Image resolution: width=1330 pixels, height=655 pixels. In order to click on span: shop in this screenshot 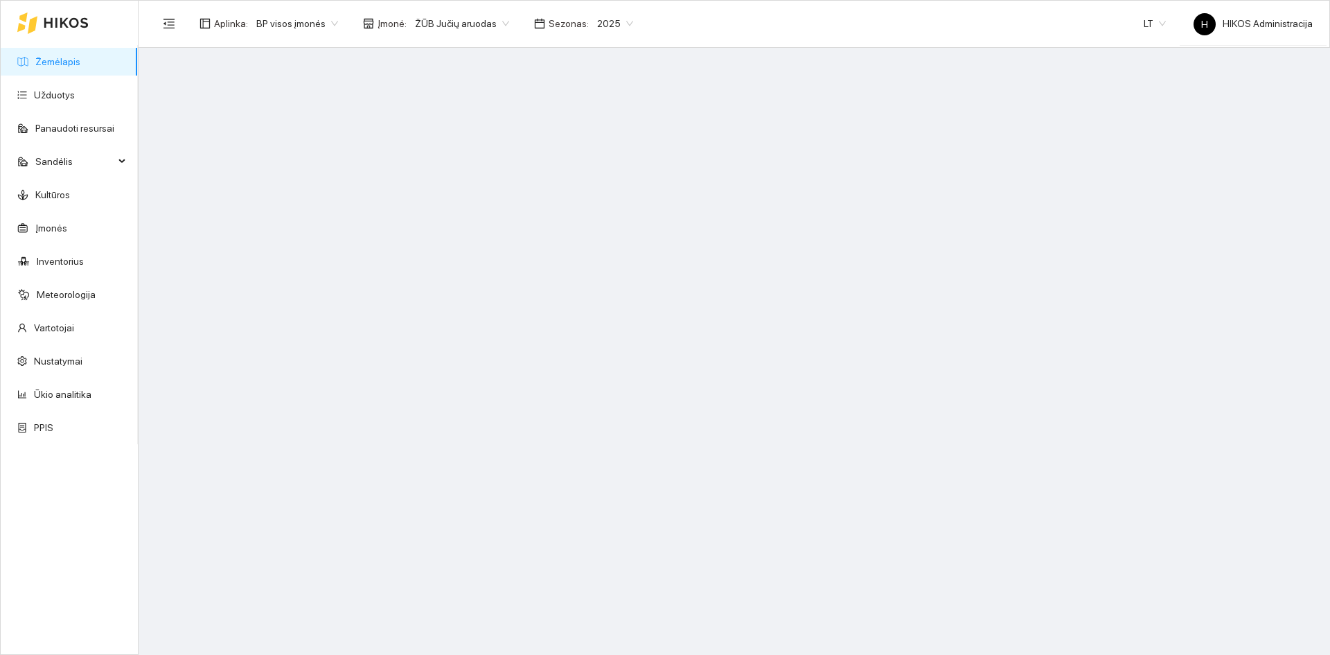, I will do `click(369, 24)`.